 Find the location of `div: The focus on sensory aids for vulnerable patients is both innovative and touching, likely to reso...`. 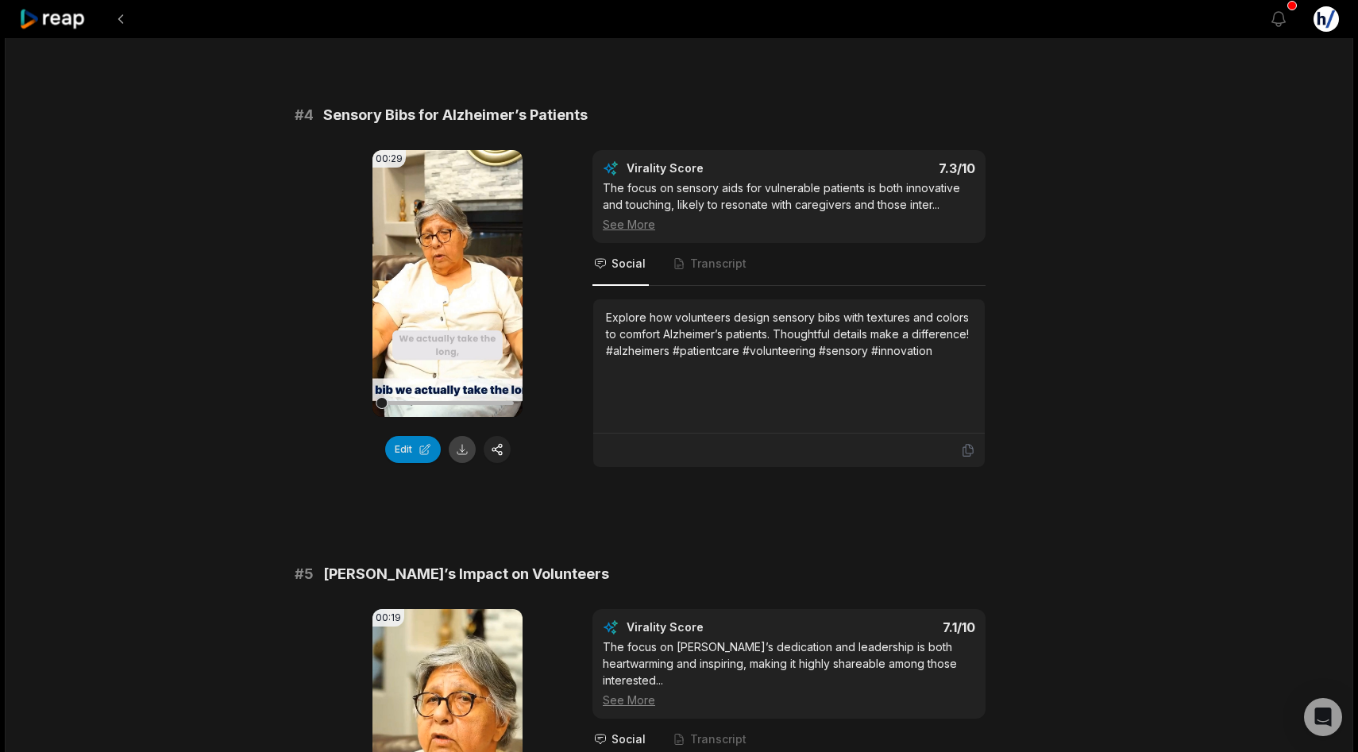

div: The focus on sensory aids for vulnerable patients is both innovative and touching, likely to reso... is located at coordinates (788, 206).